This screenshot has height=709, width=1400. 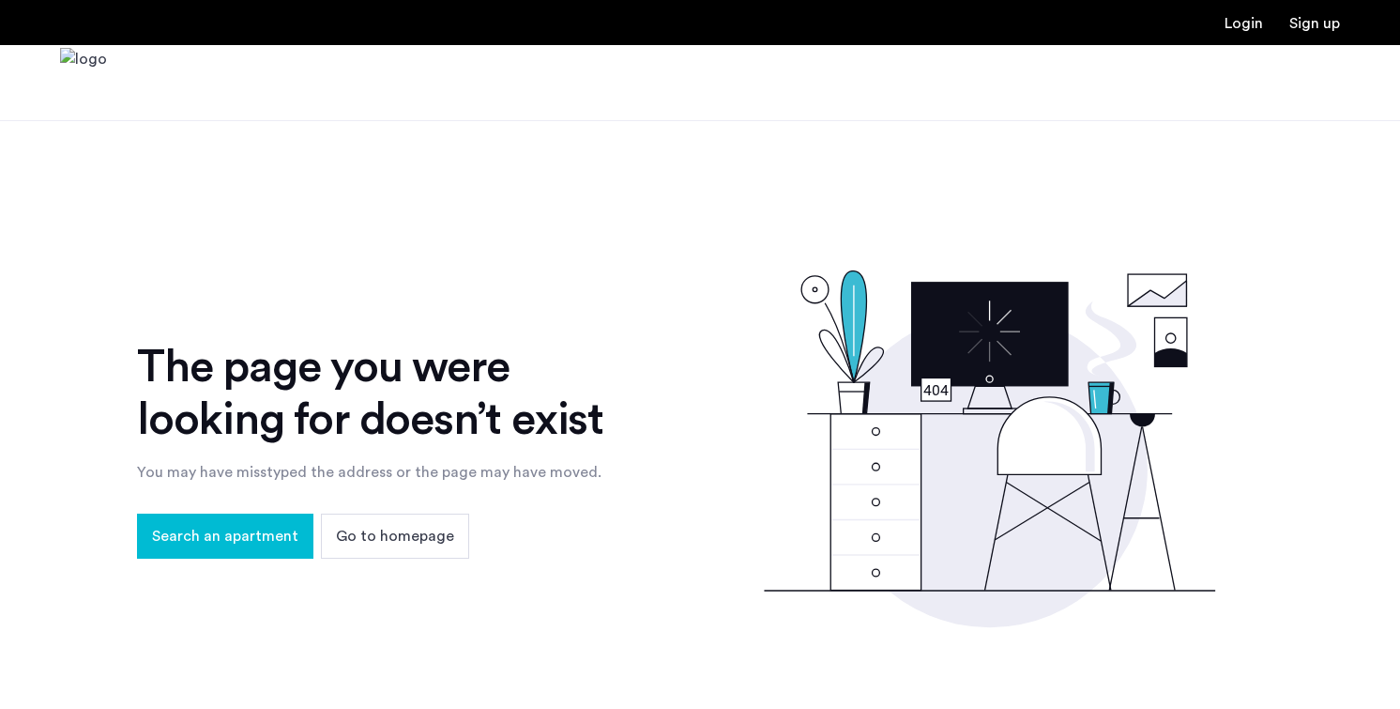 I want to click on a: Registration, so click(x=1315, y=23).